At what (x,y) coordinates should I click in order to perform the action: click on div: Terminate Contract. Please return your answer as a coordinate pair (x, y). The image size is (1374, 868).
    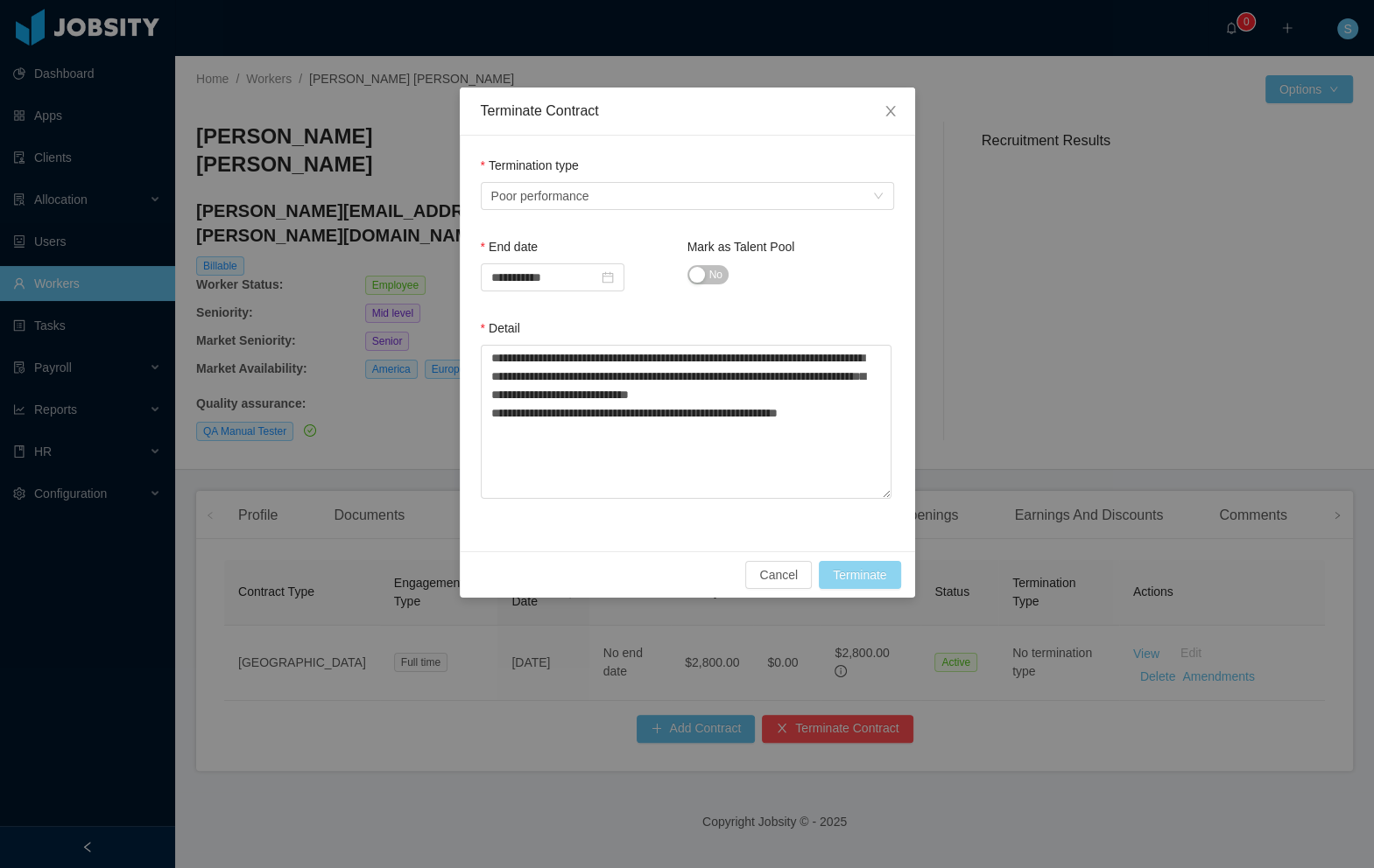
    Looking at the image, I should click on (687, 111).